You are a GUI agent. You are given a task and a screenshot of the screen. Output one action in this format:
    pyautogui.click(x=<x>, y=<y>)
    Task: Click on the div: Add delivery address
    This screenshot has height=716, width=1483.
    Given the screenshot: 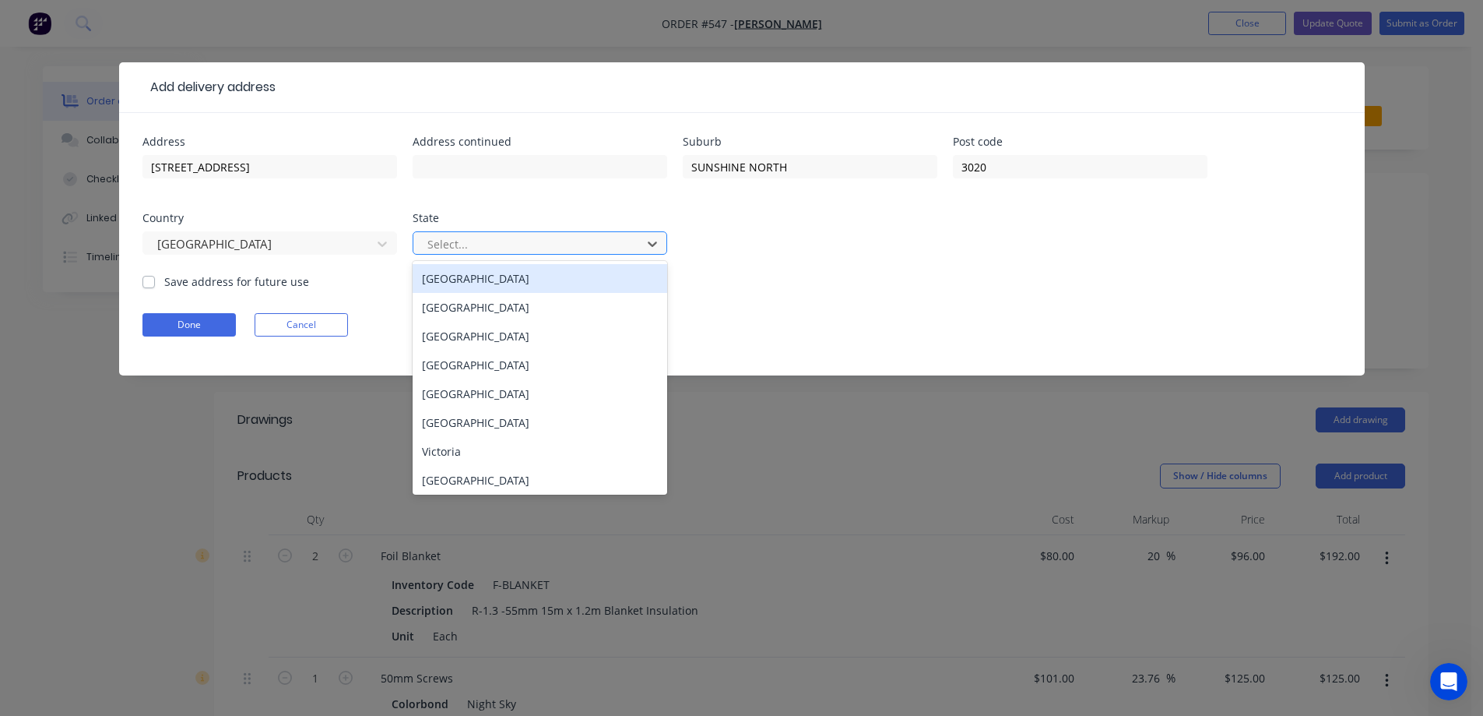 What is the action you would take?
    pyautogui.click(x=209, y=87)
    